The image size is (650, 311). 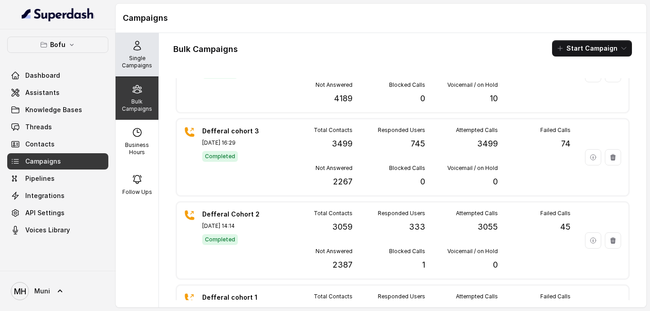 I want to click on a: Integrations, so click(x=58, y=195).